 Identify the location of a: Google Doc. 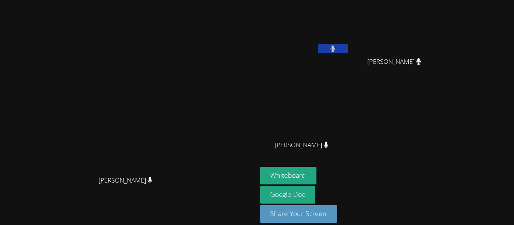
(288, 195).